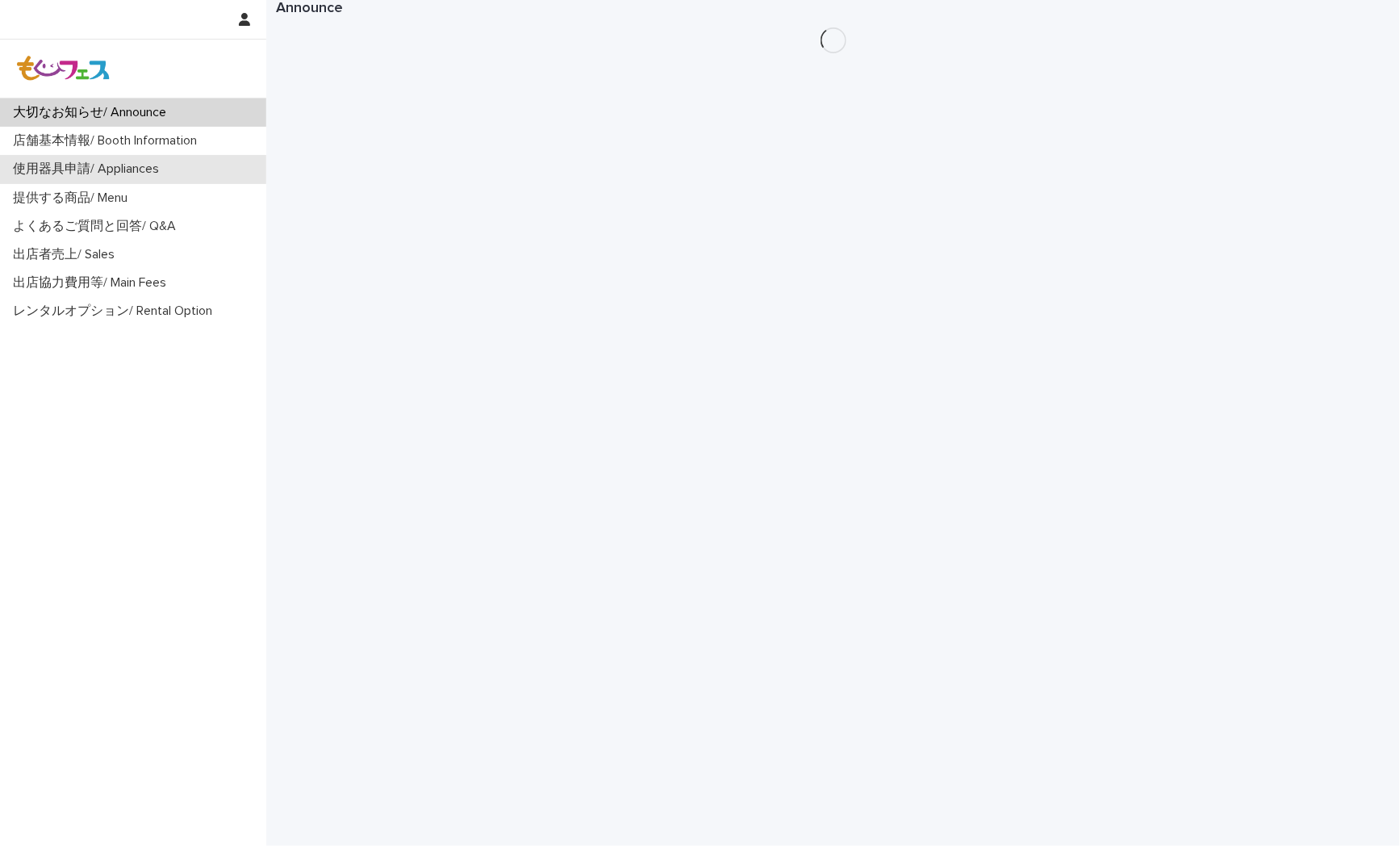 The width and height of the screenshot is (1400, 846). Describe the element at coordinates (88, 169) in the screenshot. I see `p: 使用器具申請/ Appliances` at that location.